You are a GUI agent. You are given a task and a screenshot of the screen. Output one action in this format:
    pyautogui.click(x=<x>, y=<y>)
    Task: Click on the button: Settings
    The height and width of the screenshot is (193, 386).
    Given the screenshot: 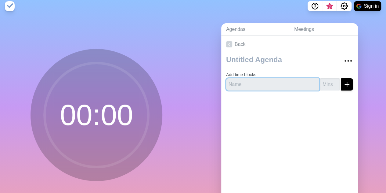 What is the action you would take?
    pyautogui.click(x=344, y=6)
    